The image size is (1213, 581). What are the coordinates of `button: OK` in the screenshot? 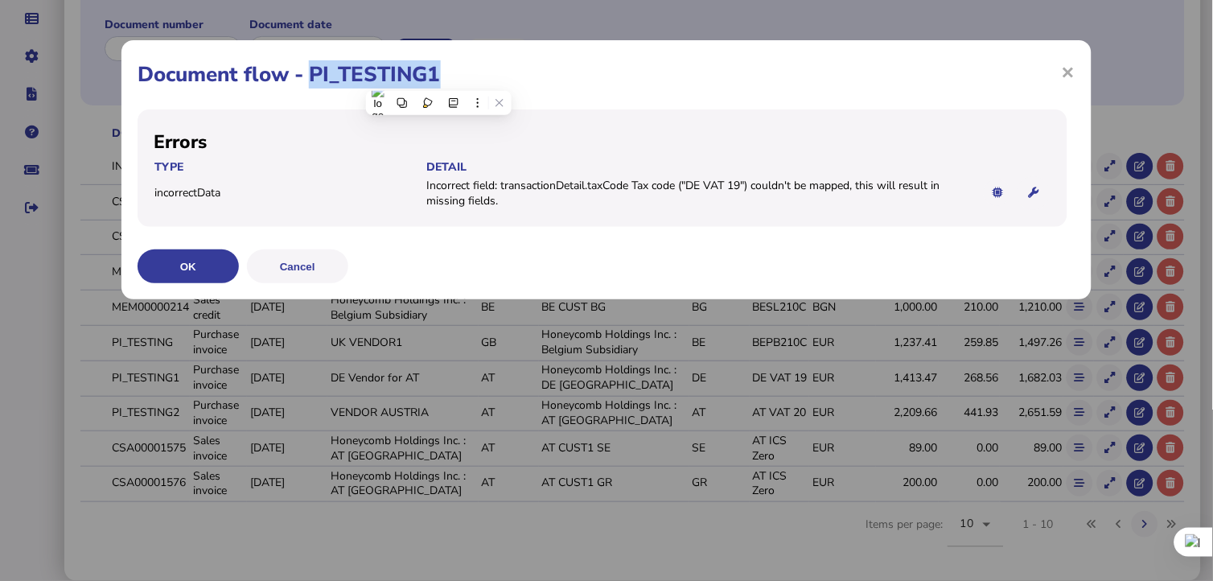 It's located at (188, 266).